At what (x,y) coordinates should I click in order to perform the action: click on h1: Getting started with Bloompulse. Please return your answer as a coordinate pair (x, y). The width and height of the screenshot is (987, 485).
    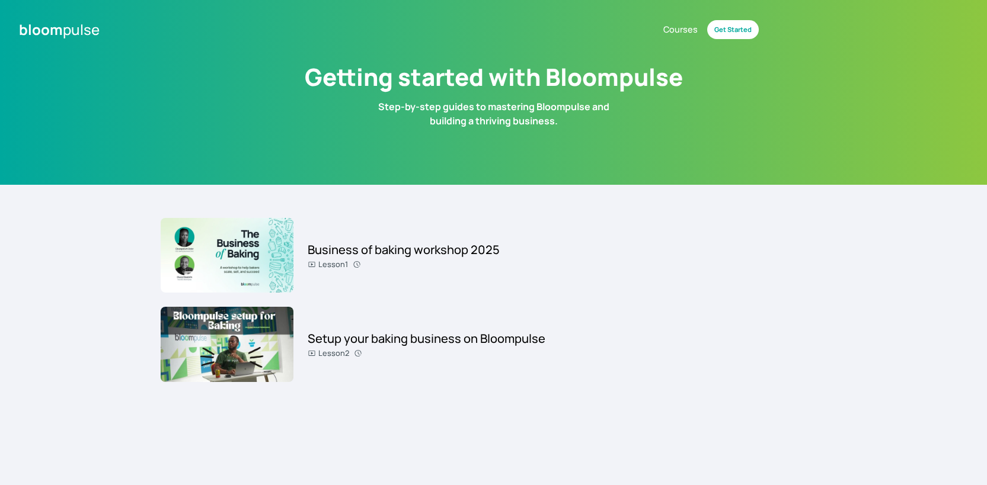
    Looking at the image, I should click on (494, 77).